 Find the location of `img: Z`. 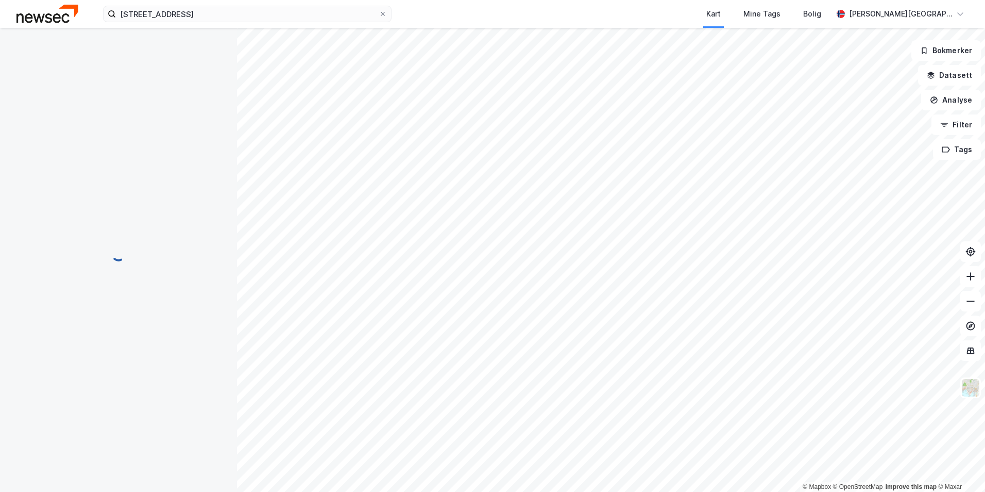

img: Z is located at coordinates (971, 387).